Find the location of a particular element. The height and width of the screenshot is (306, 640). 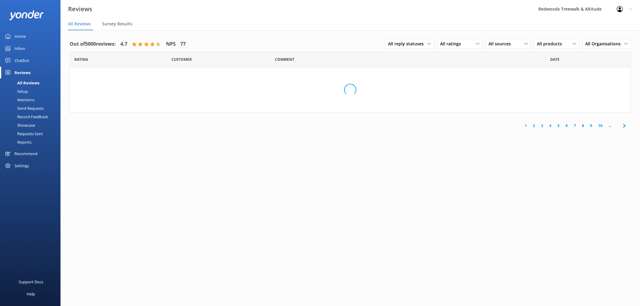

a: 8 is located at coordinates (583, 126).